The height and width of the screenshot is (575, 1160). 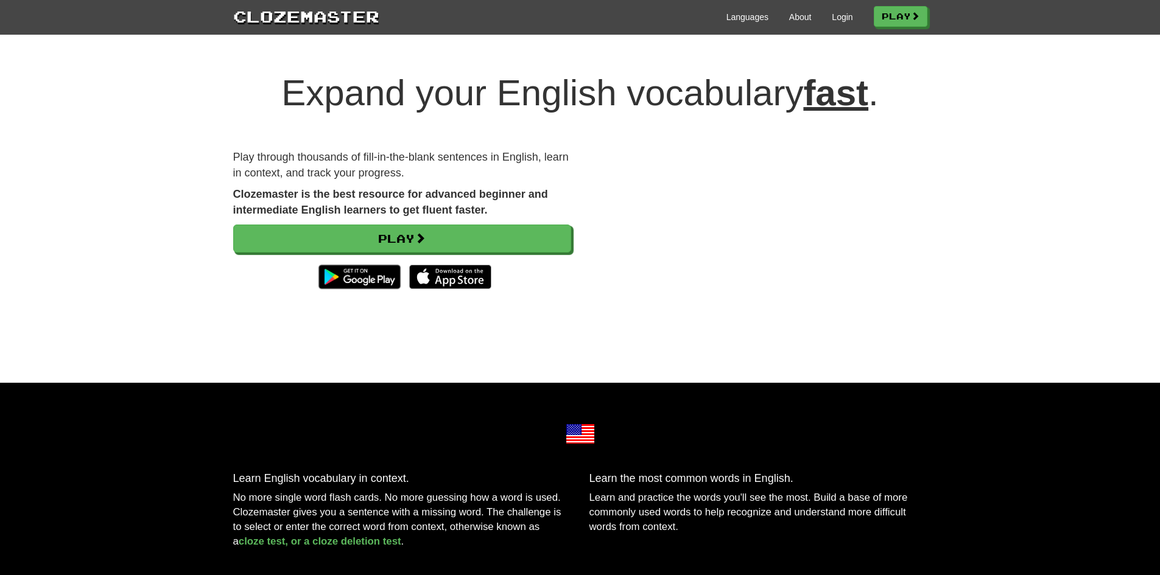 What do you see at coordinates (402, 479) in the screenshot?
I see `h3: Learn English vocabulary in context.` at bounding box center [402, 479].